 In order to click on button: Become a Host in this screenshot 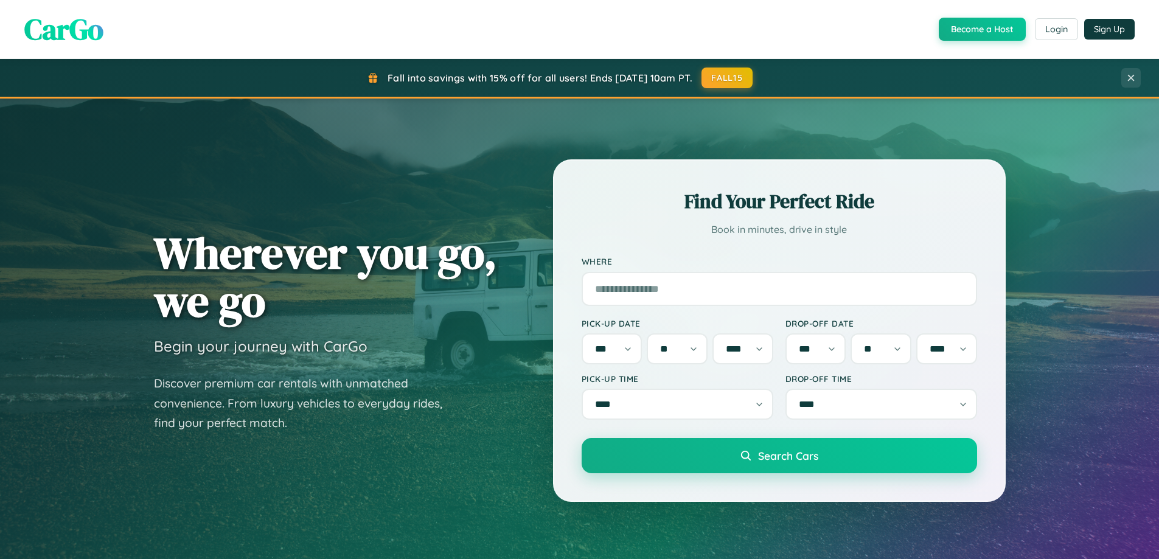, I will do `click(982, 29)`.